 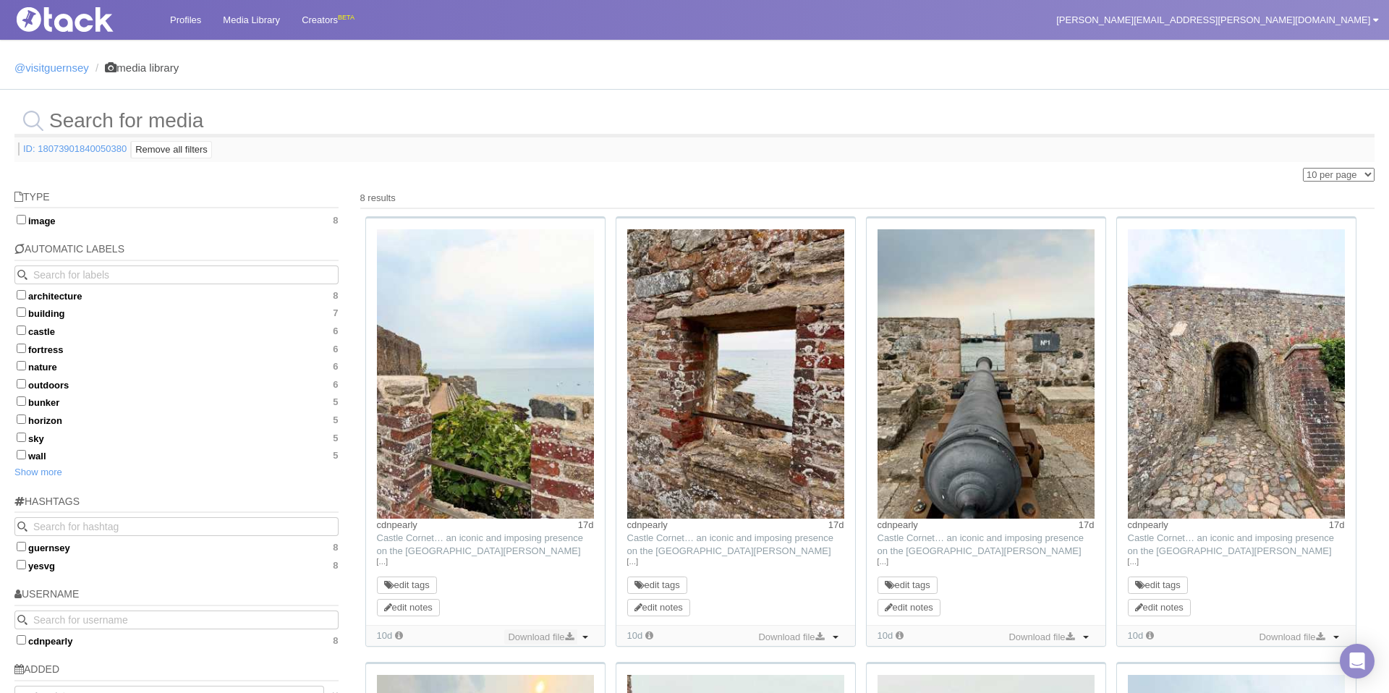 What do you see at coordinates (176, 565) in the screenshot?
I see `label: yesvg` at bounding box center [176, 565].